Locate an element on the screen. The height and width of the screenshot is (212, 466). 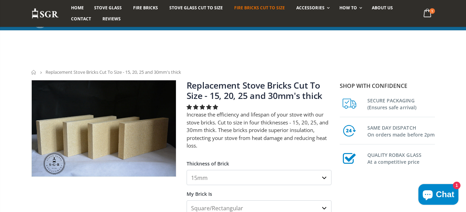
label: Thickness of Brick is located at coordinates (259, 161).